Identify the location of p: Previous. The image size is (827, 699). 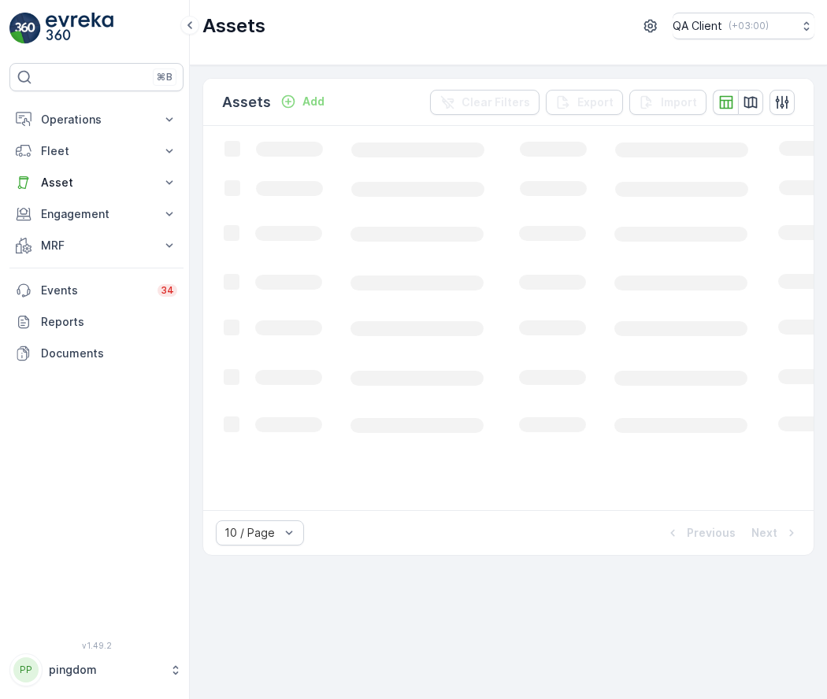
(711, 533).